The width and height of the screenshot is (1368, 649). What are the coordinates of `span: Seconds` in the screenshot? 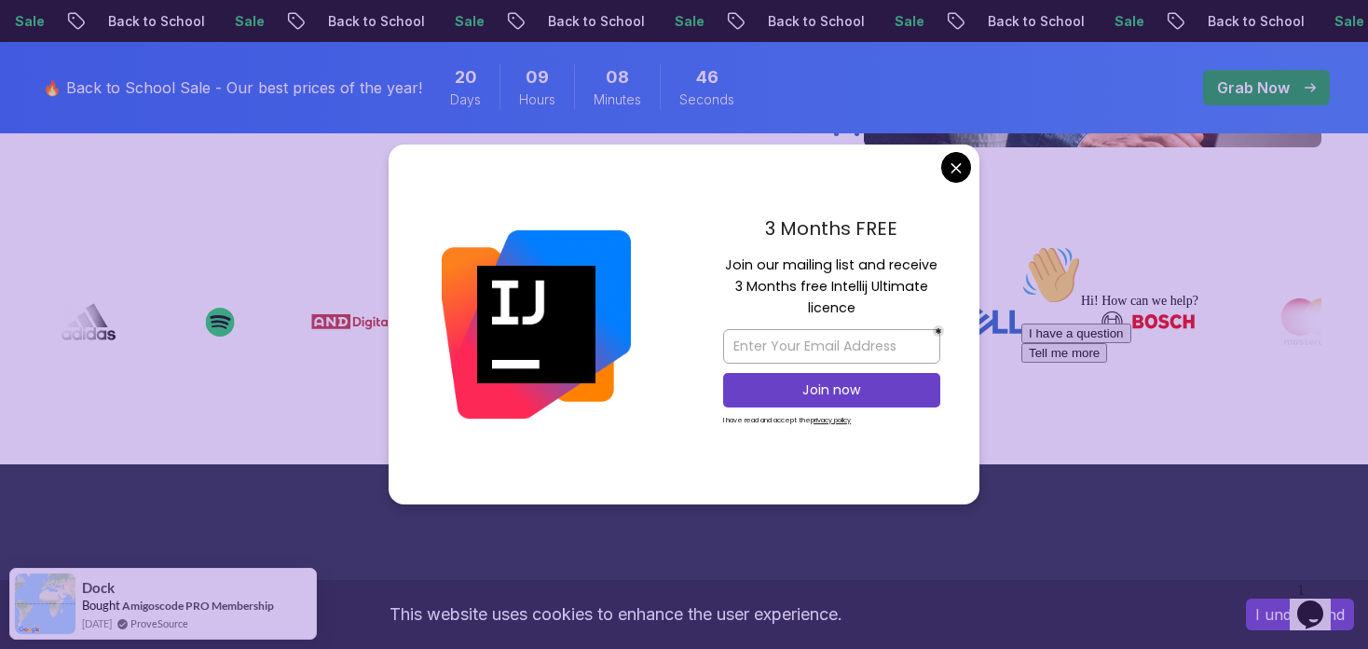 It's located at (706, 100).